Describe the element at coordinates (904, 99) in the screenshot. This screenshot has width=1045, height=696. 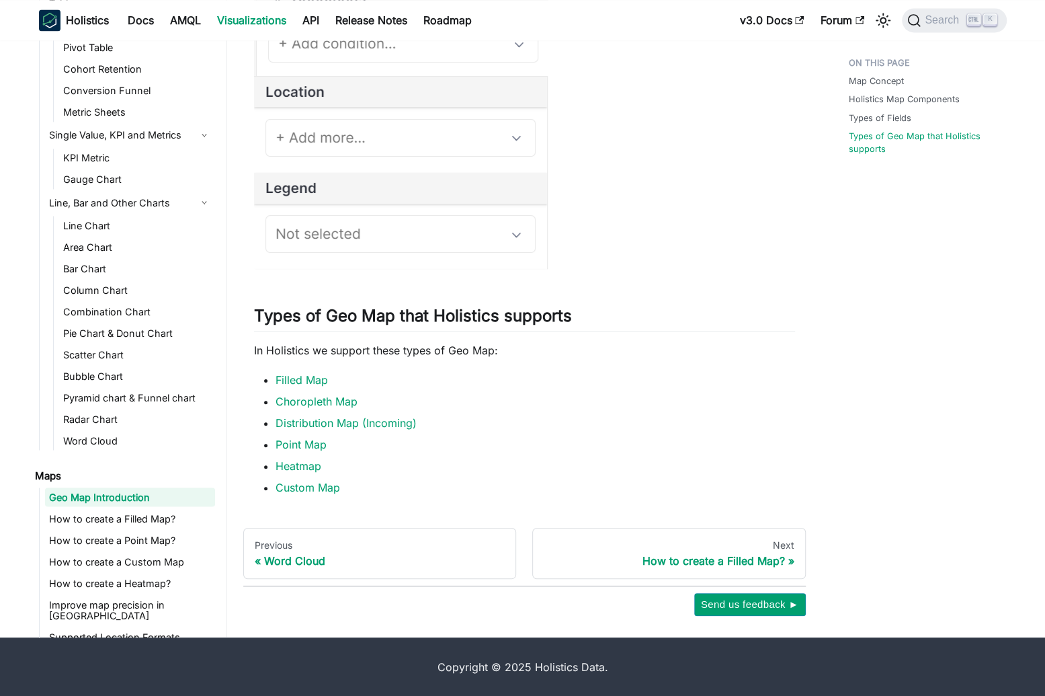
I see `a: Holistics Map Components` at that location.